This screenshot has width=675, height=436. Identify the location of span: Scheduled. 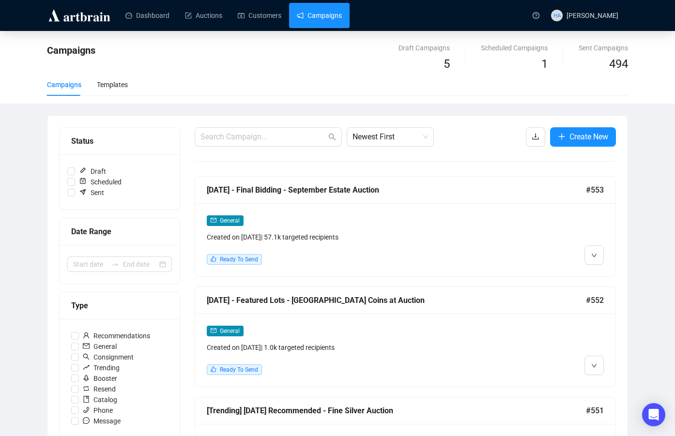
(100, 182).